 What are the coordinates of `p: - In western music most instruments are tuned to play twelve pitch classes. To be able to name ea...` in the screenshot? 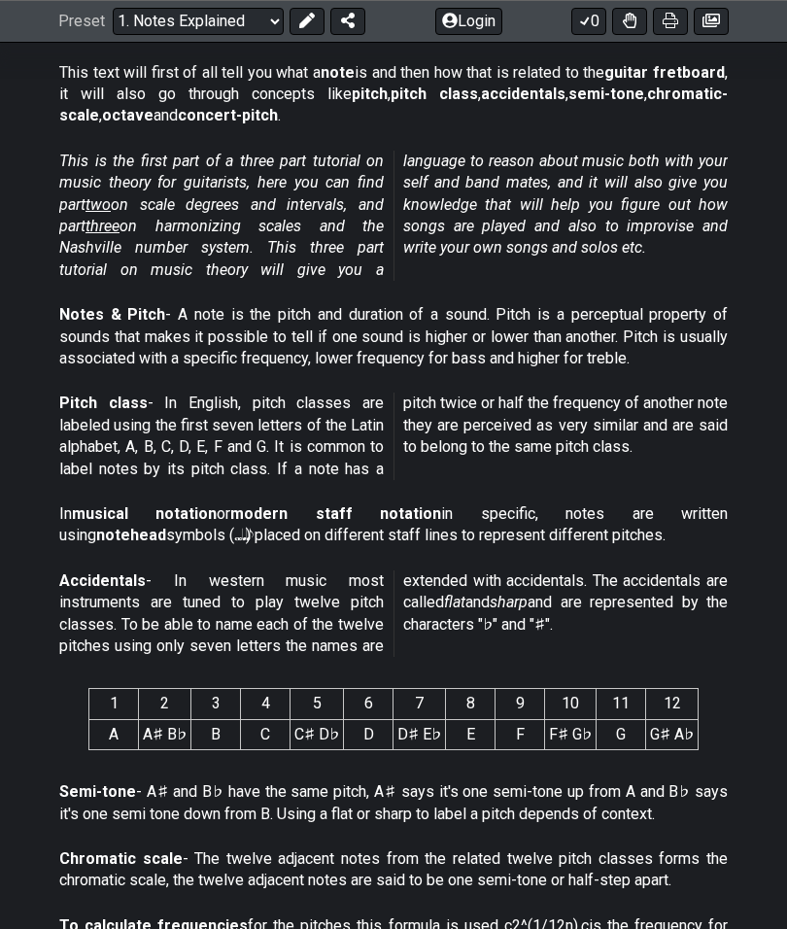 It's located at (394, 615).